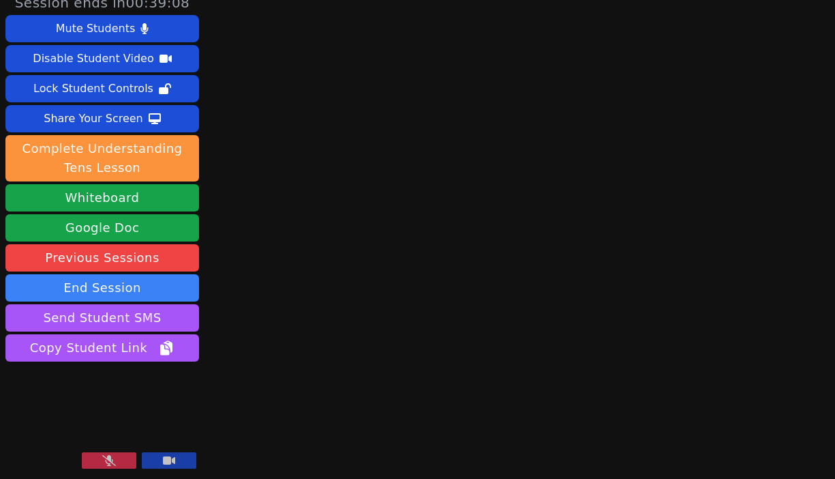  What do you see at coordinates (102, 29) in the screenshot?
I see `button: Mute Students` at bounding box center [102, 29].